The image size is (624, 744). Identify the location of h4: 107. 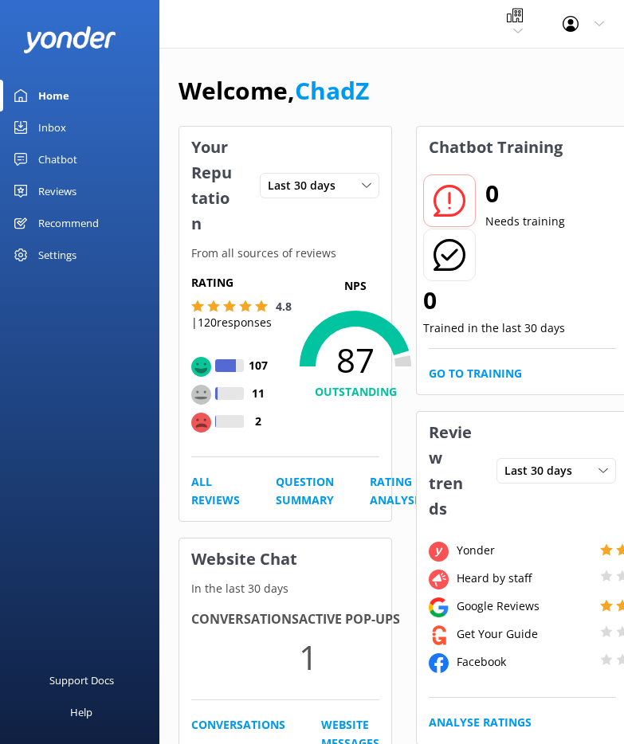
(257, 366).